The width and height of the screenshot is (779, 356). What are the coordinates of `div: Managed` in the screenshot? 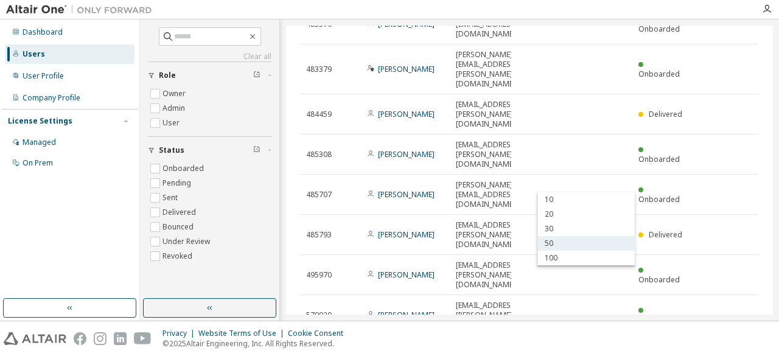 It's located at (39, 142).